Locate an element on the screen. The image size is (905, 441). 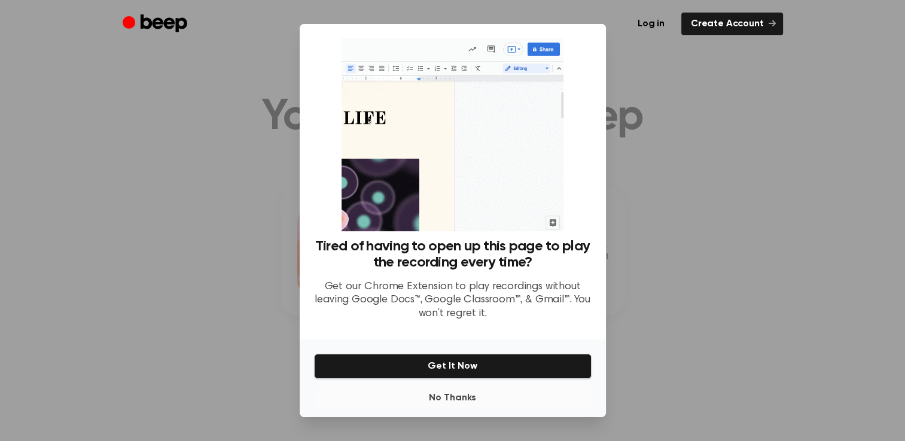
button: No Thanks is located at coordinates (453, 398).